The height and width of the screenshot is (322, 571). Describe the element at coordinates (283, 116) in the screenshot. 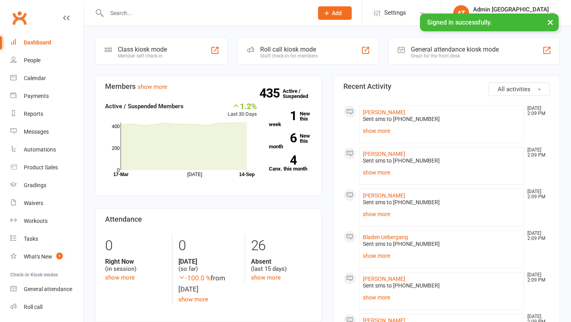

I see `strong: 1` at that location.